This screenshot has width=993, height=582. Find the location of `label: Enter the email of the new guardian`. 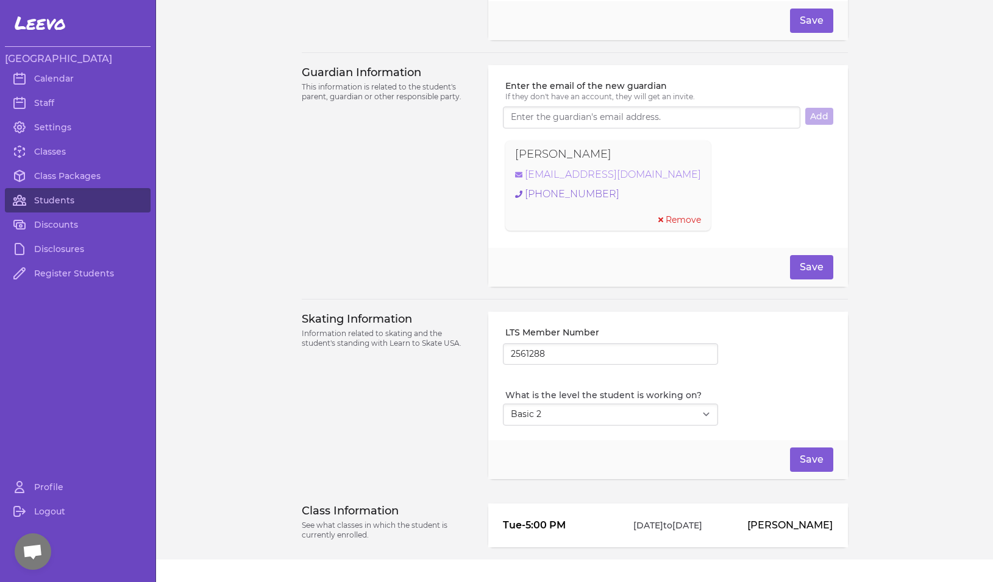

label: Enter the email of the new guardian is located at coordinates (668, 86).